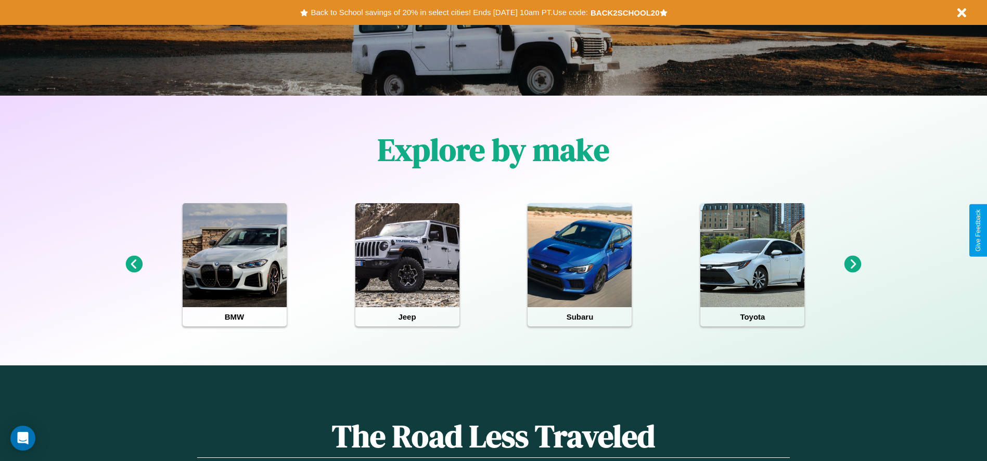 This screenshot has height=461, width=987. I want to click on div: Open Intercom Messenger, so click(23, 438).